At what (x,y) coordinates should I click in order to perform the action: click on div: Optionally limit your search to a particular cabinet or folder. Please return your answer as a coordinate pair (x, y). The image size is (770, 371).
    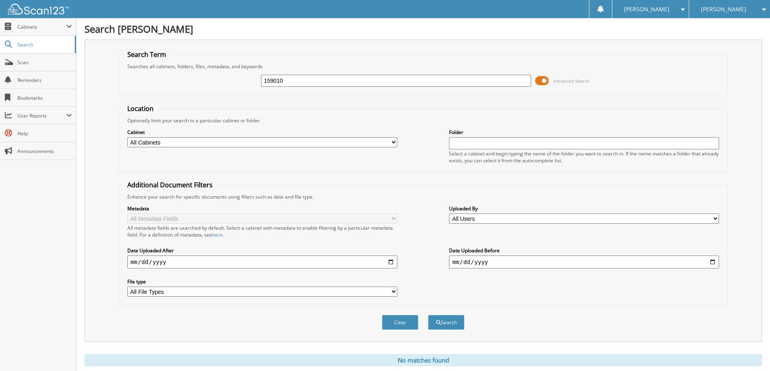
    Looking at the image, I should click on (423, 120).